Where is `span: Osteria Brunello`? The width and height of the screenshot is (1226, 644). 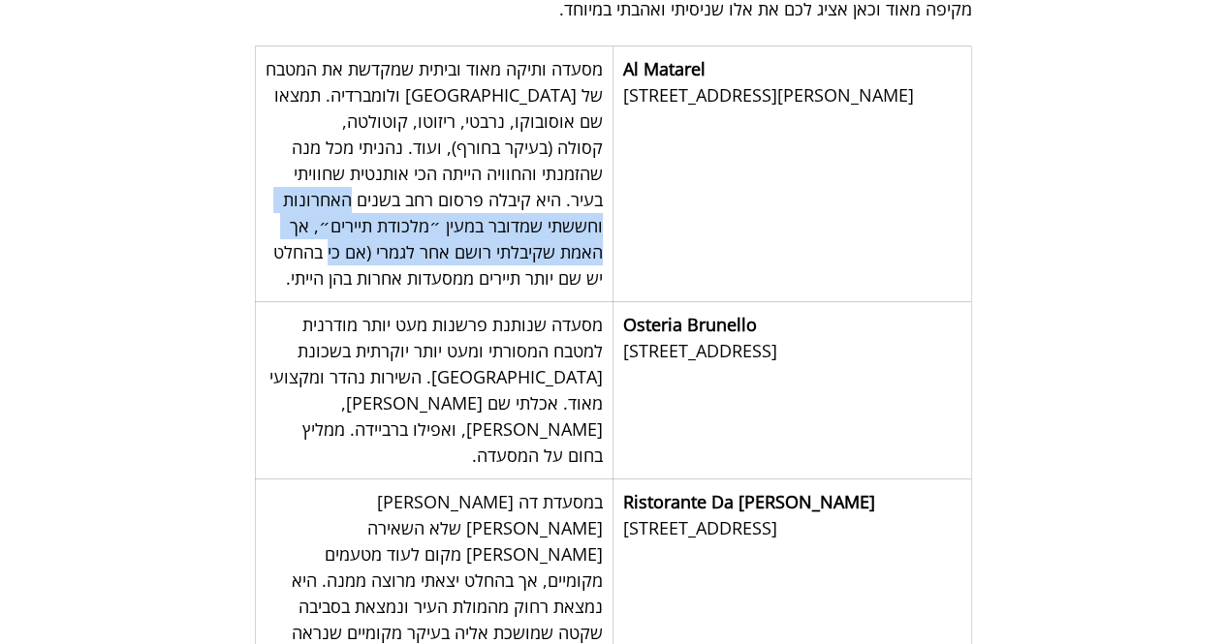
span: Osteria Brunello is located at coordinates (690, 325).